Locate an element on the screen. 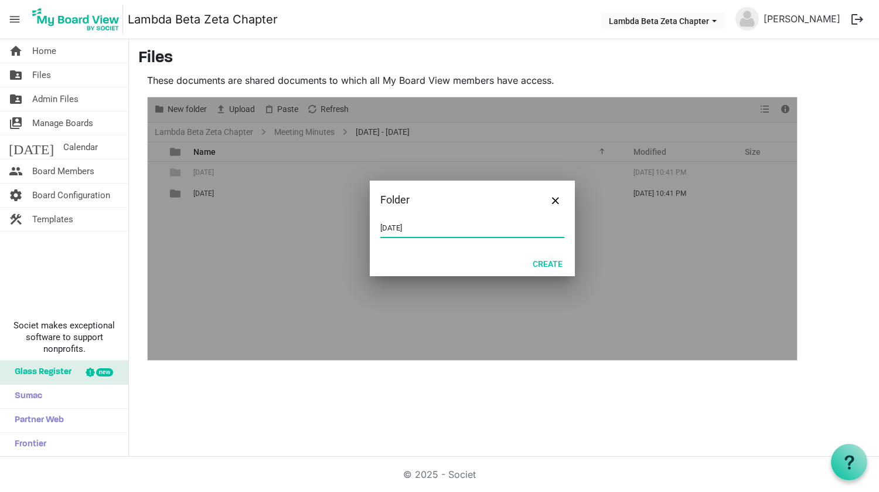 Image resolution: width=879 pixels, height=492 pixels. span: home is located at coordinates (16, 51).